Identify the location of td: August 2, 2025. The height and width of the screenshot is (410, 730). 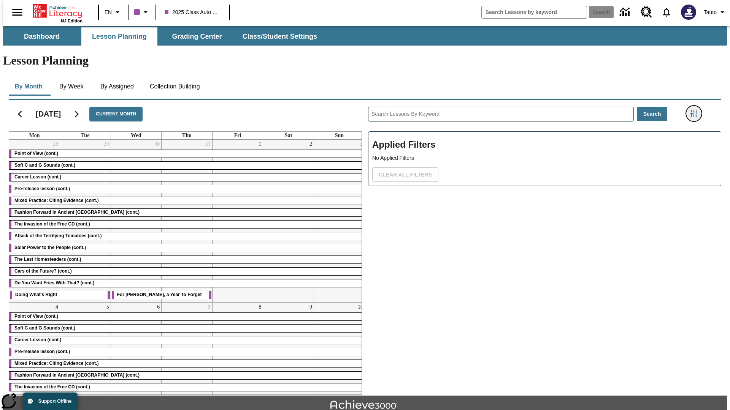
(288, 221).